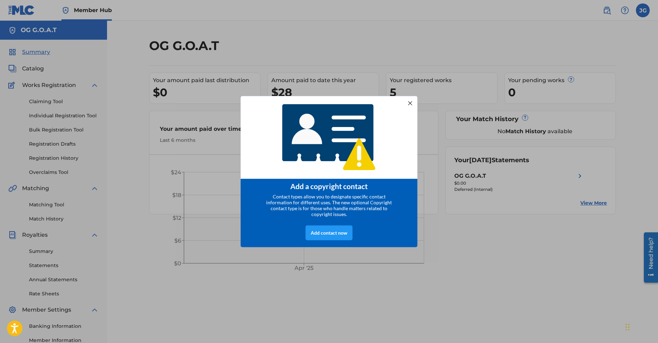 The width and height of the screenshot is (658, 343). What do you see at coordinates (12, 23) in the screenshot?
I see `div: Need help?` at bounding box center [12, 23].